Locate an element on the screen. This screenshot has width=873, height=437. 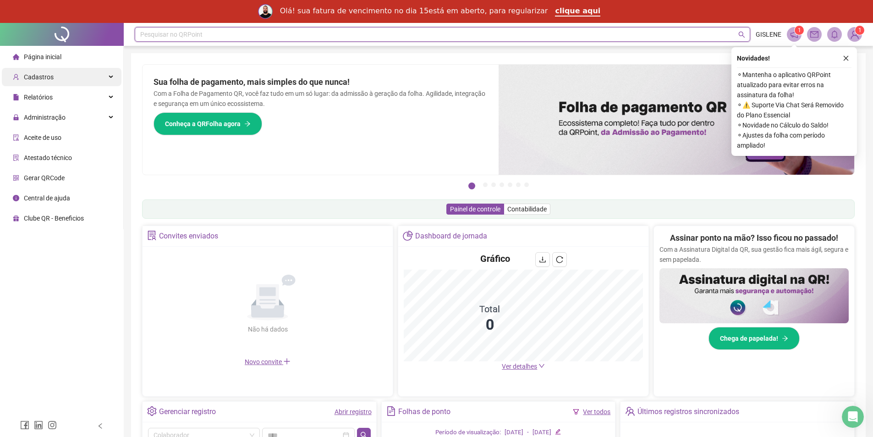
button: 4 is located at coordinates (502, 185).